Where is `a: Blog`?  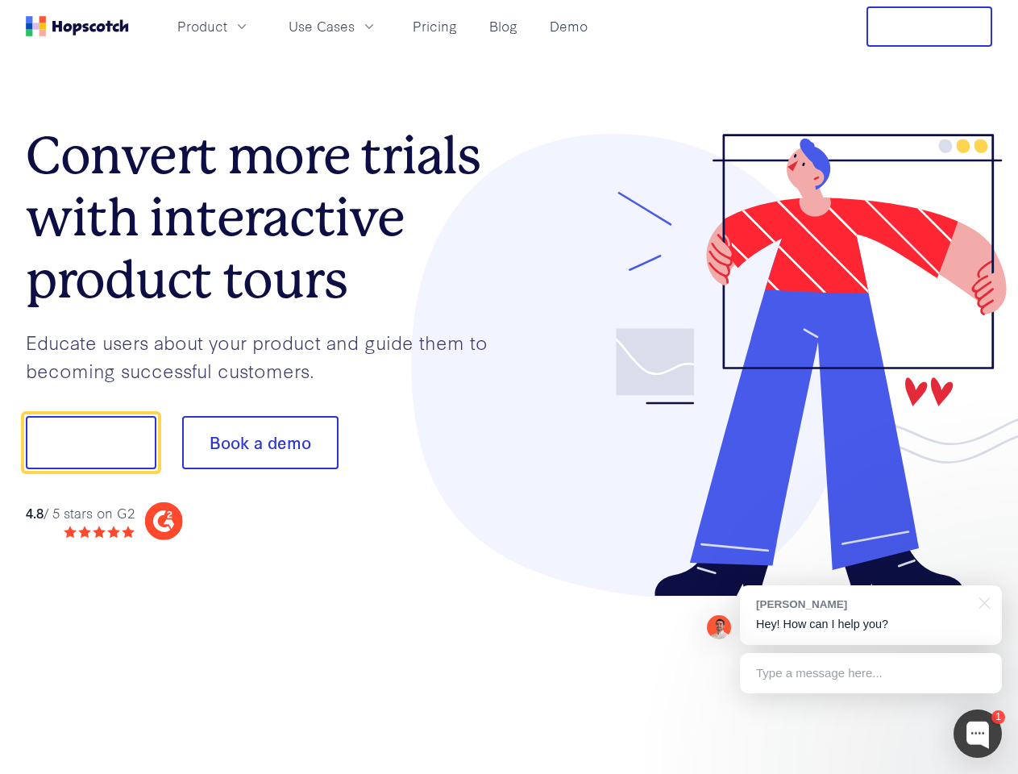
a: Blog is located at coordinates (503, 26).